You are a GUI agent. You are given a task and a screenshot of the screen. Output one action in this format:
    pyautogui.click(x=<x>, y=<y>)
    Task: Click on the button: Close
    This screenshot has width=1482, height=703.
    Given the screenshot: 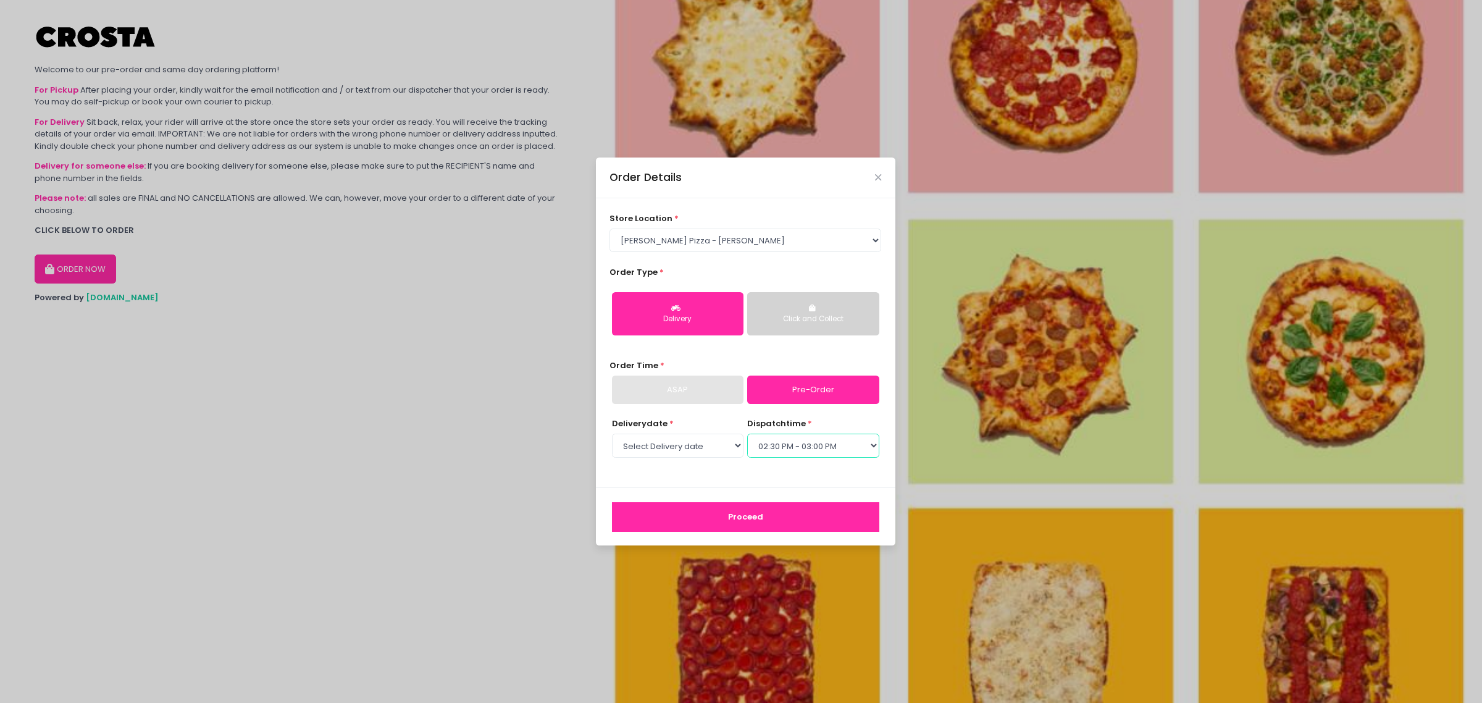 What is the action you would take?
    pyautogui.click(x=878, y=177)
    